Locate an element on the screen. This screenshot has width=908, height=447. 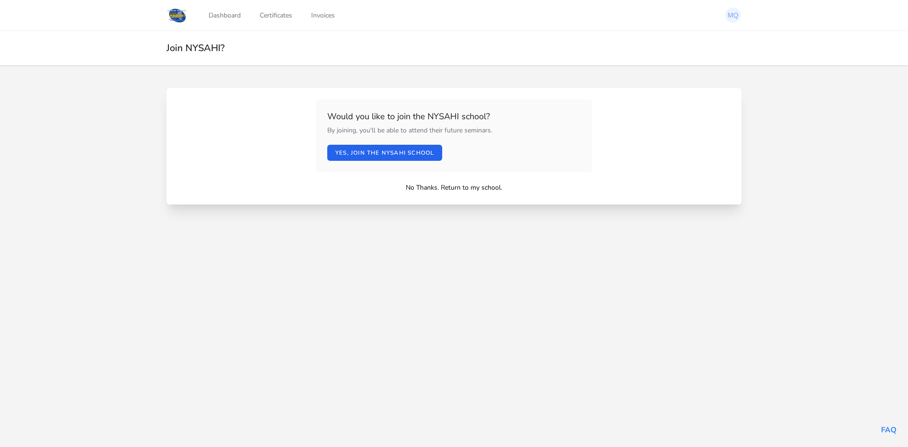
a: FAQ is located at coordinates (888, 430).